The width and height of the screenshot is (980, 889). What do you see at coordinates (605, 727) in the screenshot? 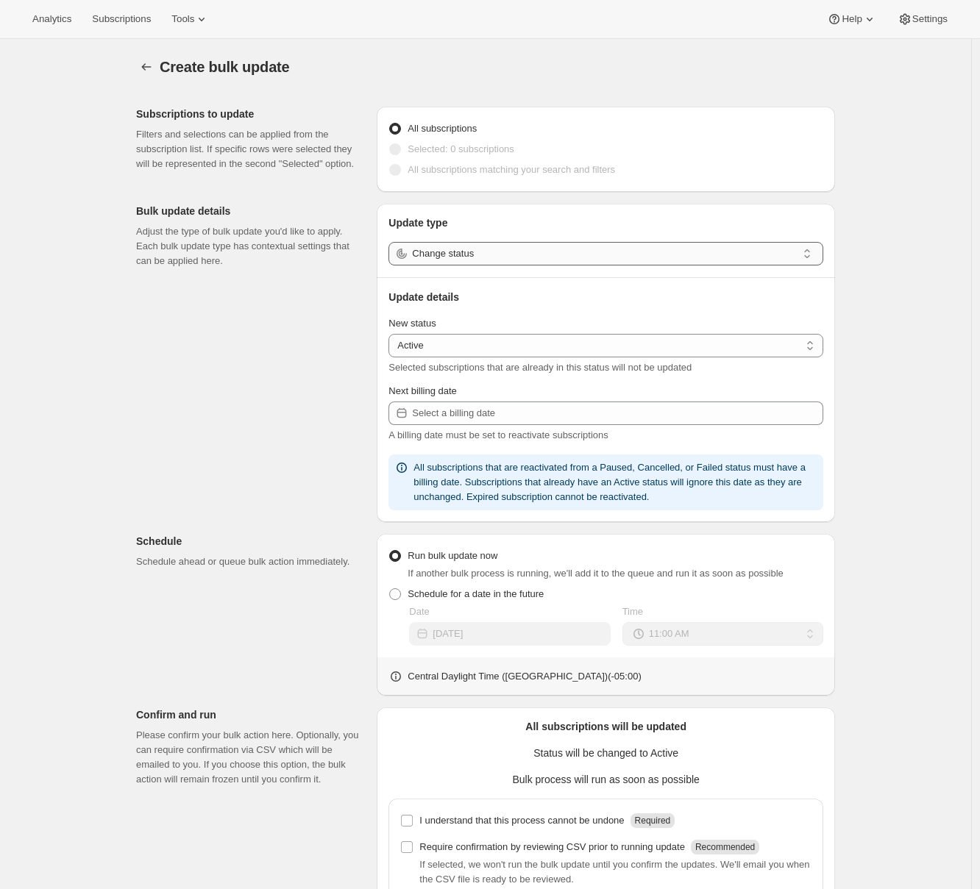
I see `p: All subscriptions will be updated` at bounding box center [605, 727].